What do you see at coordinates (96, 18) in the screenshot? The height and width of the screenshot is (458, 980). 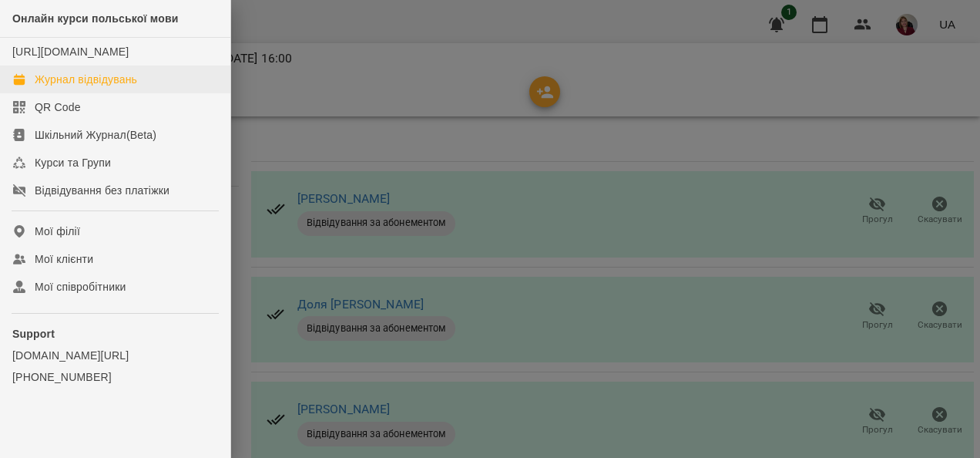 I see `span: Онлайн курси польської мови` at bounding box center [96, 18].